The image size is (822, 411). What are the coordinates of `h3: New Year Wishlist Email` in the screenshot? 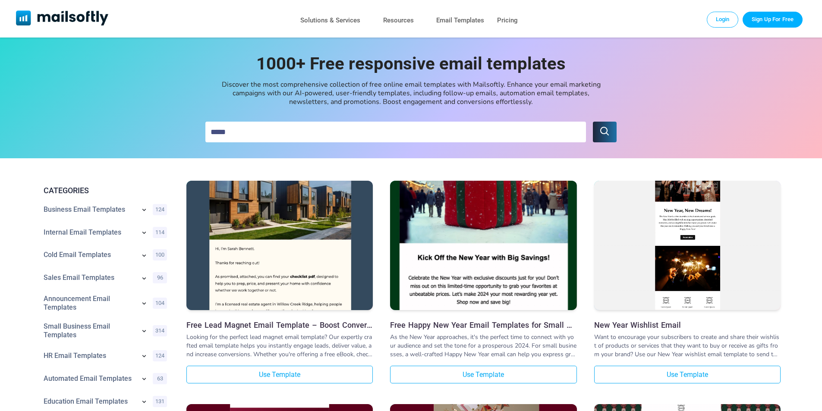 It's located at (687, 325).